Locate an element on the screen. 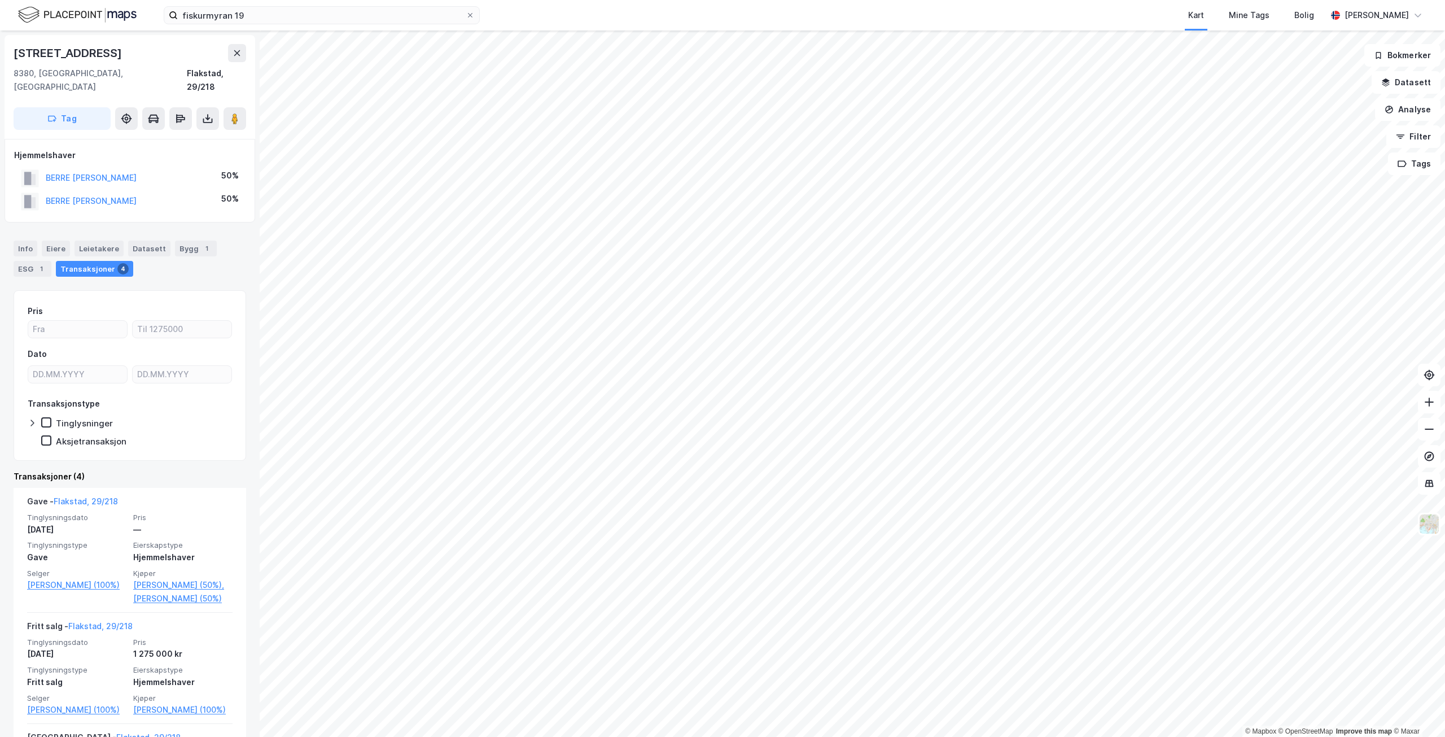 The image size is (1445, 737). div: Kart is located at coordinates (1196, 15).